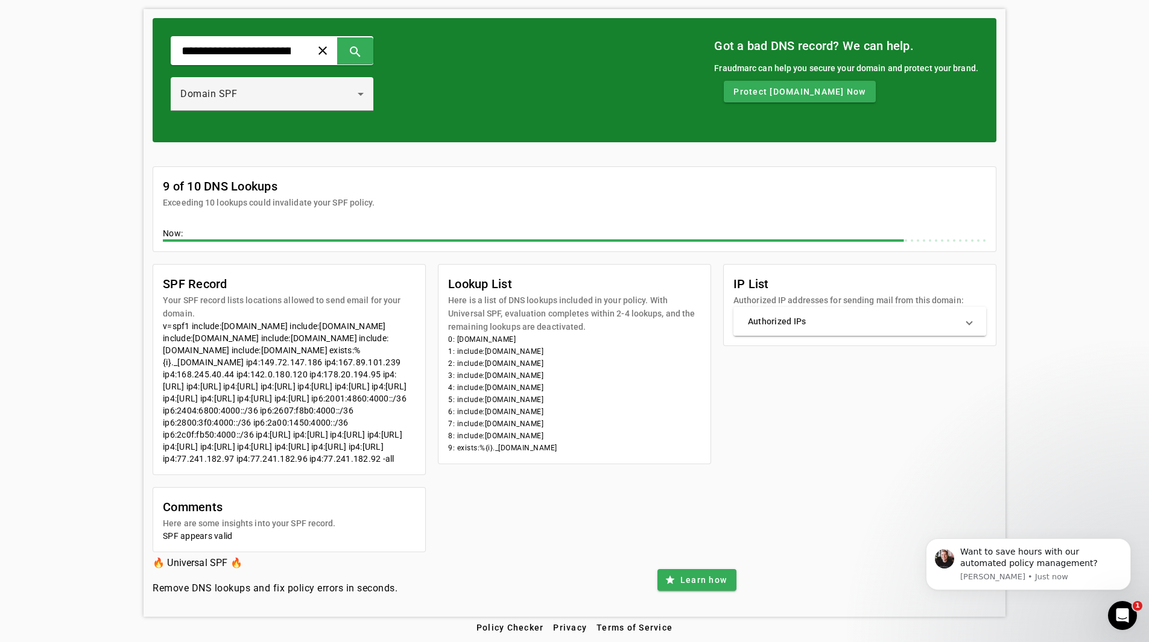 This screenshot has width=1149, height=642. What do you see at coordinates (289, 307) in the screenshot?
I see `mat-card-subtitle: Your SPF record lists locations allowed to send email for your domain.` at bounding box center [289, 307].